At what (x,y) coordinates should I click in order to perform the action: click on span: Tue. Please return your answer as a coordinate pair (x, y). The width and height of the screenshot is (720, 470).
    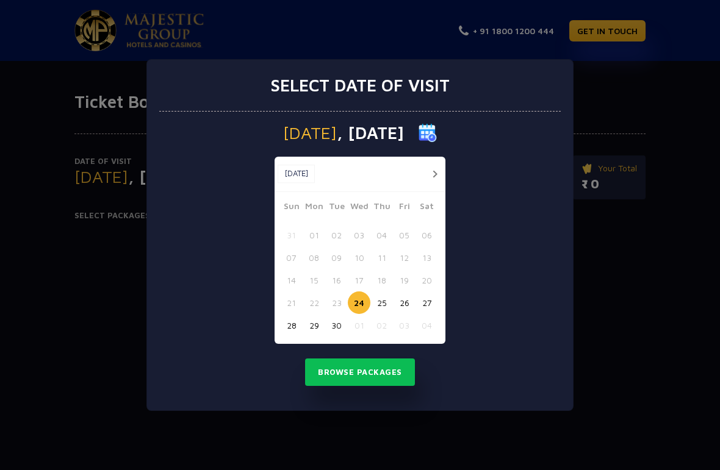
    Looking at the image, I should click on (336, 208).